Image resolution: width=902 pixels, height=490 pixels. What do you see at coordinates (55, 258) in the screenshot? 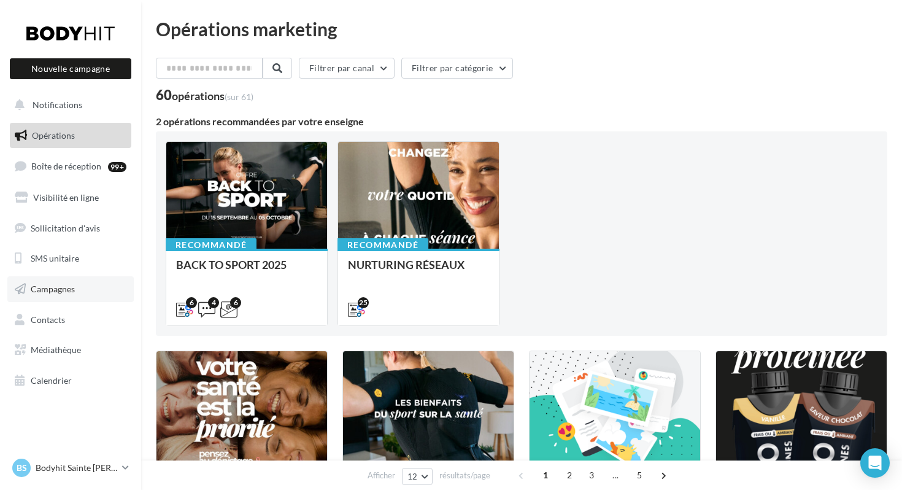
I see `span: SMS unitaire` at bounding box center [55, 258].